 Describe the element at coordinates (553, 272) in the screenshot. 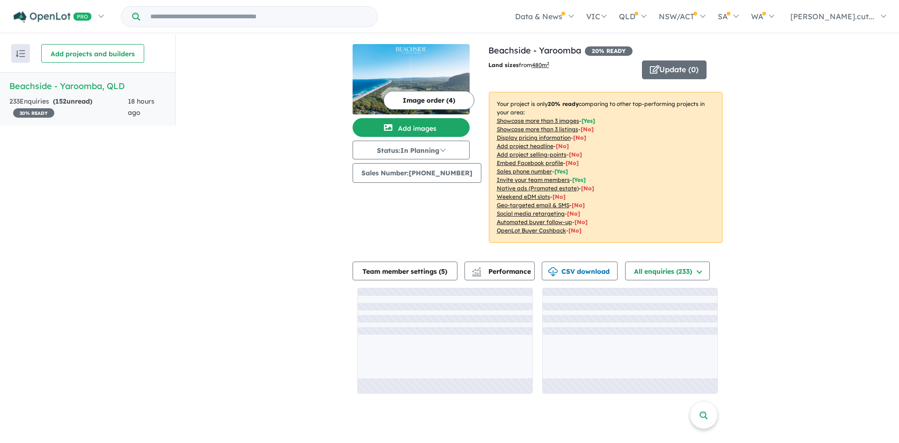

I see `img: download icon` at that location.